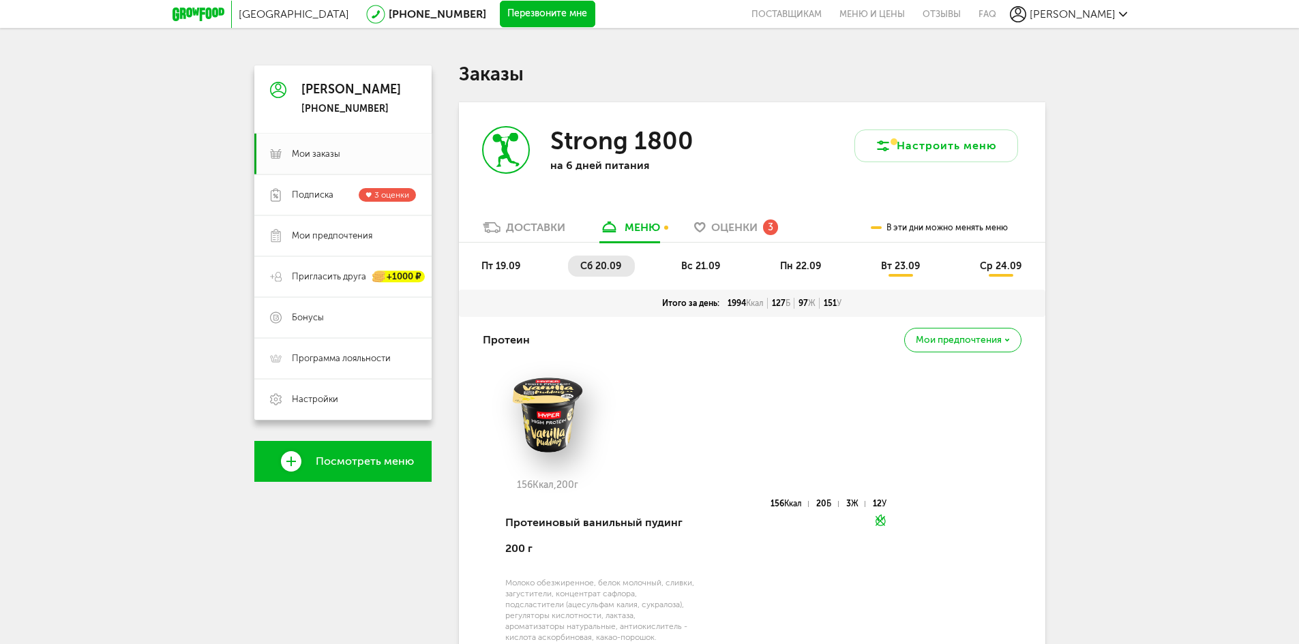 Image resolution: width=1299 pixels, height=644 pixels. I want to click on span: Мои заказы, so click(316, 154).